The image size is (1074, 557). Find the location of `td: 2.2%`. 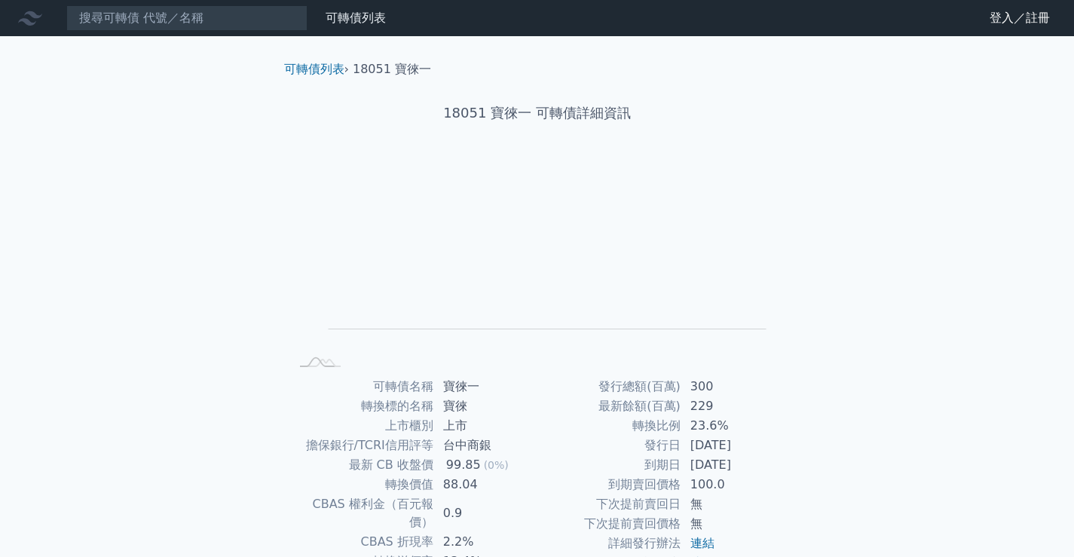

td: 2.2% is located at coordinates (485, 542).